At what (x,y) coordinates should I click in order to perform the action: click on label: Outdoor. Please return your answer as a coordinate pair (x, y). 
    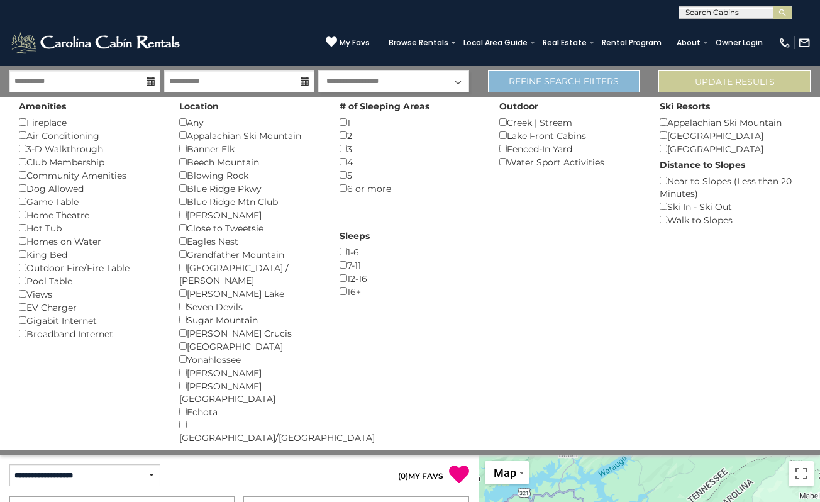
    Looking at the image, I should click on (519, 106).